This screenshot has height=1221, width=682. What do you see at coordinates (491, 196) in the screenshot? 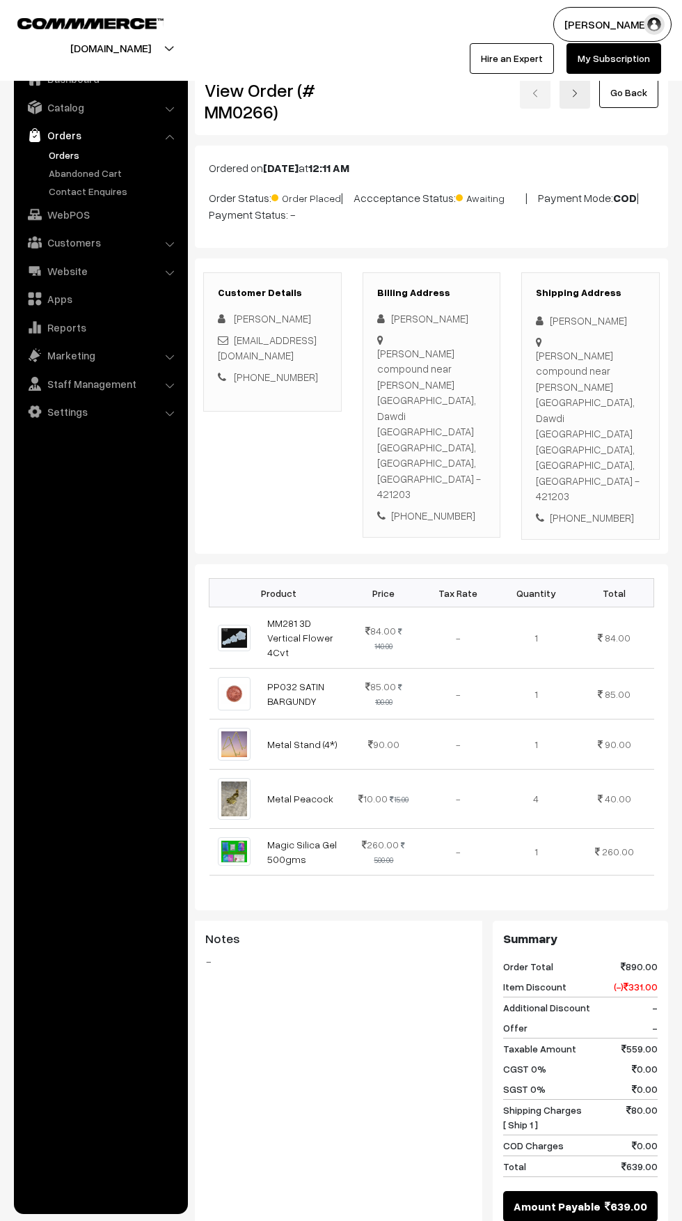
I see `span: Awaiting` at bounding box center [491, 196].